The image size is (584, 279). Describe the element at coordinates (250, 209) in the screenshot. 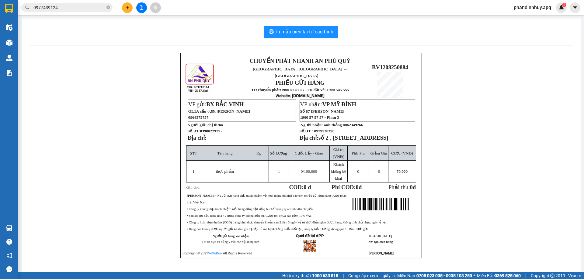

I see `span: • Công ty không chịu trách nhiệm nếu hàng động vật sống bị chết trong quá trình vận chuyển` at that location.